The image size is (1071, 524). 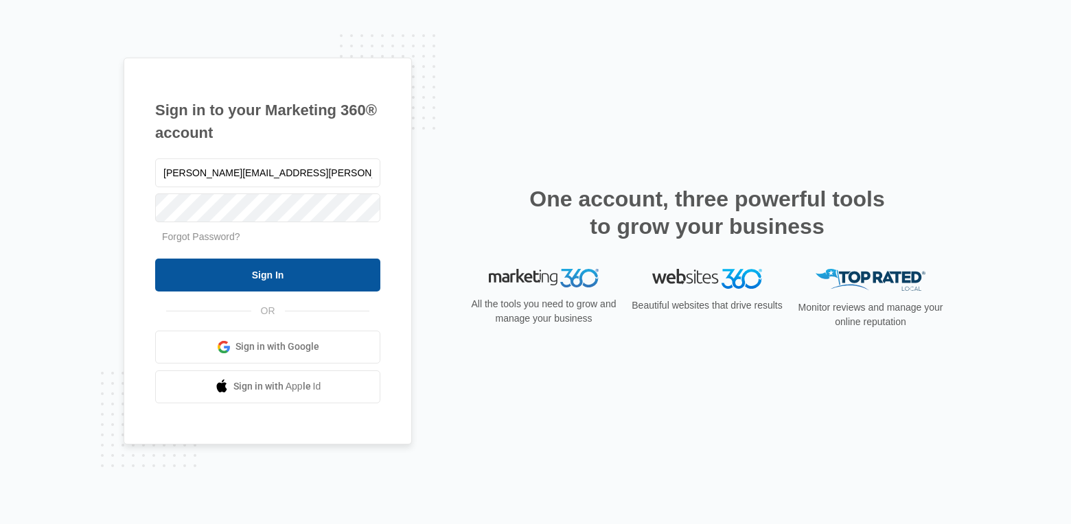 What do you see at coordinates (707, 305) in the screenshot?
I see `p: Beautiful websites that drive results` at bounding box center [707, 305].